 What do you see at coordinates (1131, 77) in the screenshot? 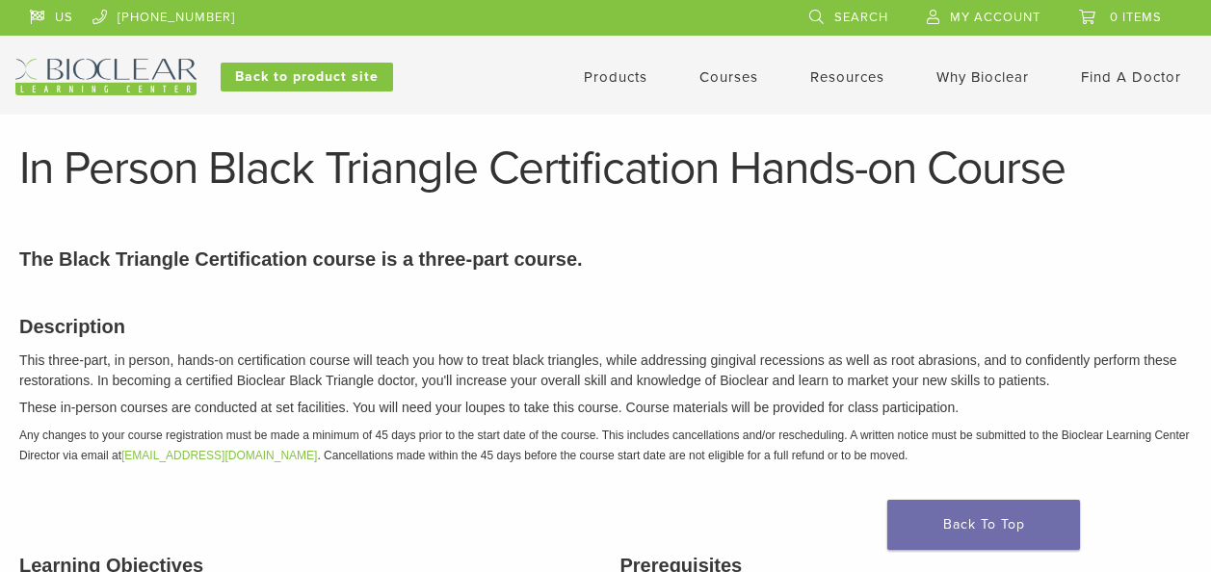
I see `a: Find A Doctor` at bounding box center [1131, 77].